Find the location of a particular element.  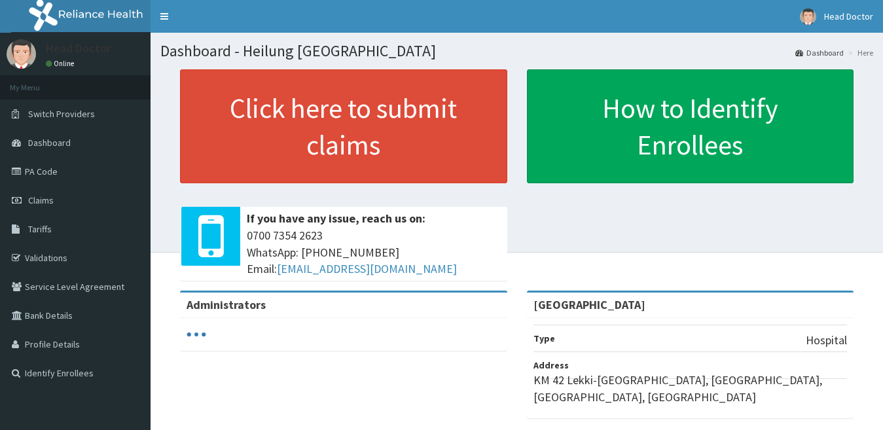

svg: audio-loading is located at coordinates (196, 334).